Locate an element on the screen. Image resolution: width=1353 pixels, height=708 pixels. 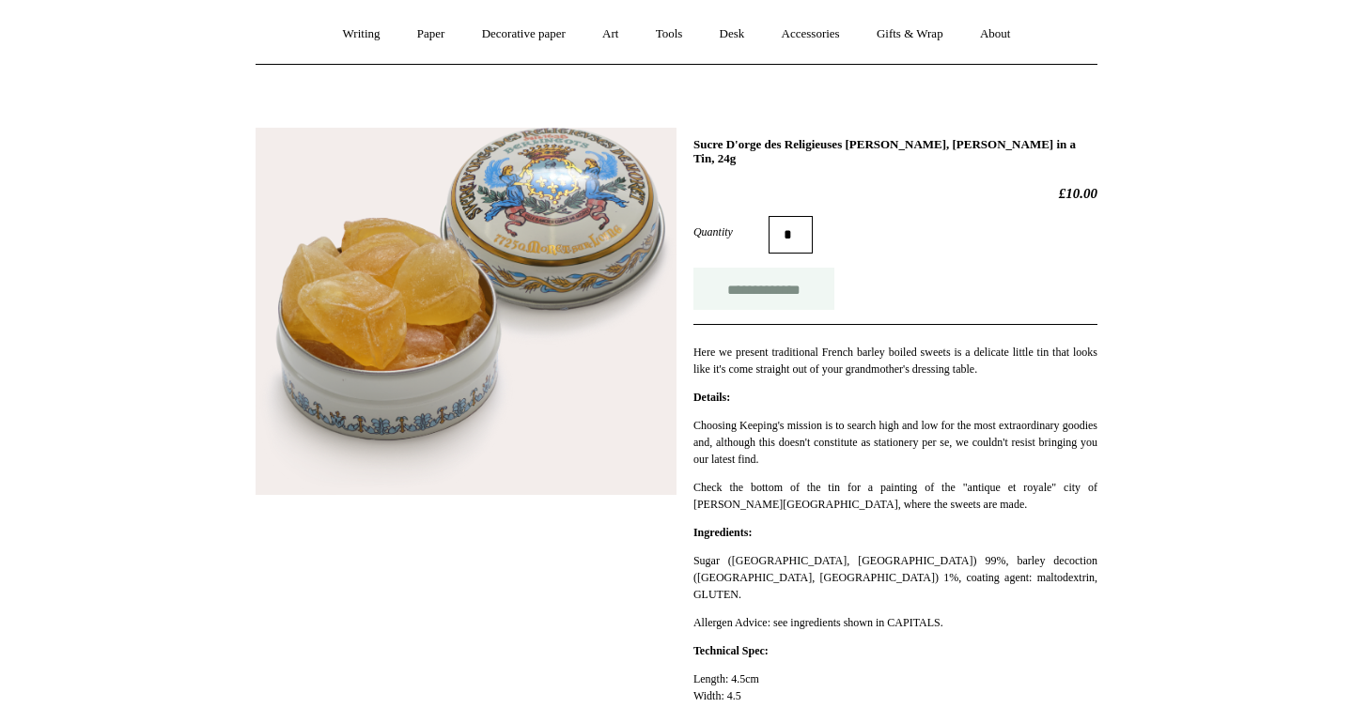
p: Here we present traditional French barley boiled sweets is a delicate little tin that looks like ... is located at coordinates (895, 361).